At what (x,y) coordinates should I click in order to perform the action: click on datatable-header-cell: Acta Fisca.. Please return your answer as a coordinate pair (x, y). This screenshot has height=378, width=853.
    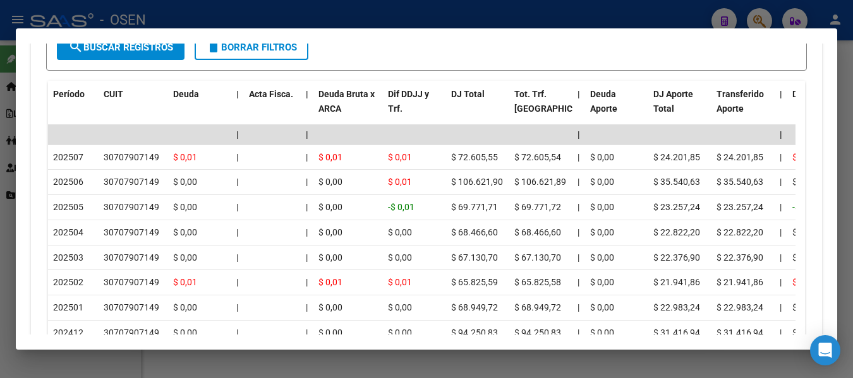
    Looking at the image, I should click on (272, 109).